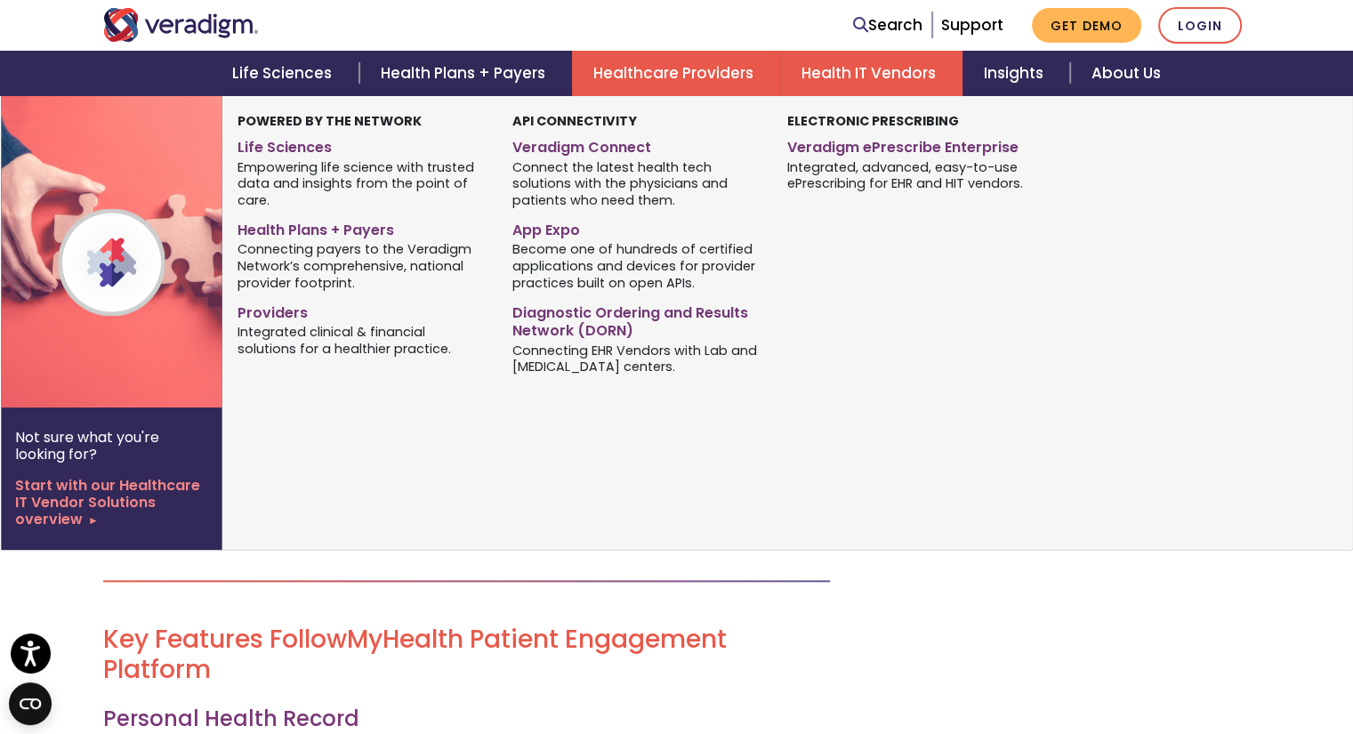 The image size is (1353, 734). What do you see at coordinates (636, 319) in the screenshot?
I see `a: Diagnostic Ordering and Results Network (DORN)` at bounding box center [636, 319].